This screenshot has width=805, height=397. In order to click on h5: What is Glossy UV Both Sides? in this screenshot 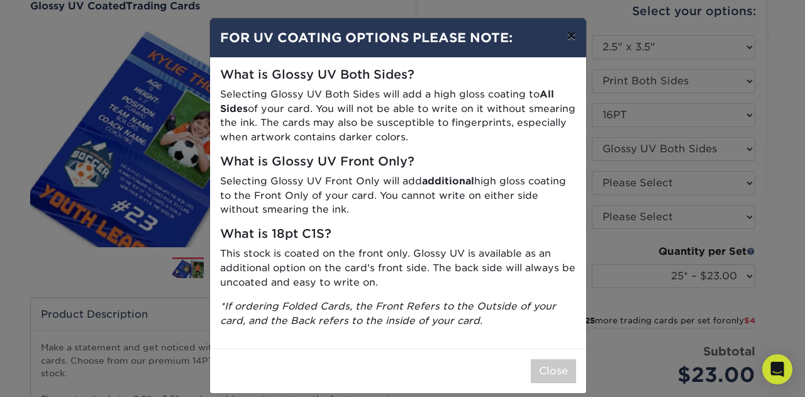, I will do `click(398, 75)`.